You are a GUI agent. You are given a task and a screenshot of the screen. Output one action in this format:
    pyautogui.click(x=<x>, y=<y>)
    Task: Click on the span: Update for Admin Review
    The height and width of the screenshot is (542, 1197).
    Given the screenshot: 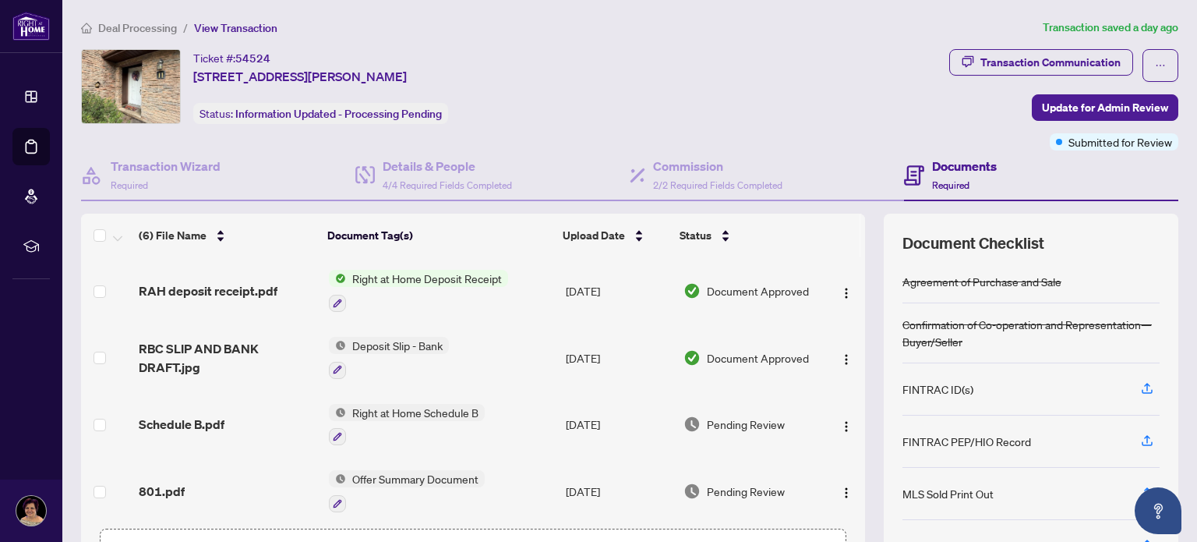 What is the action you would take?
    pyautogui.click(x=1105, y=108)
    